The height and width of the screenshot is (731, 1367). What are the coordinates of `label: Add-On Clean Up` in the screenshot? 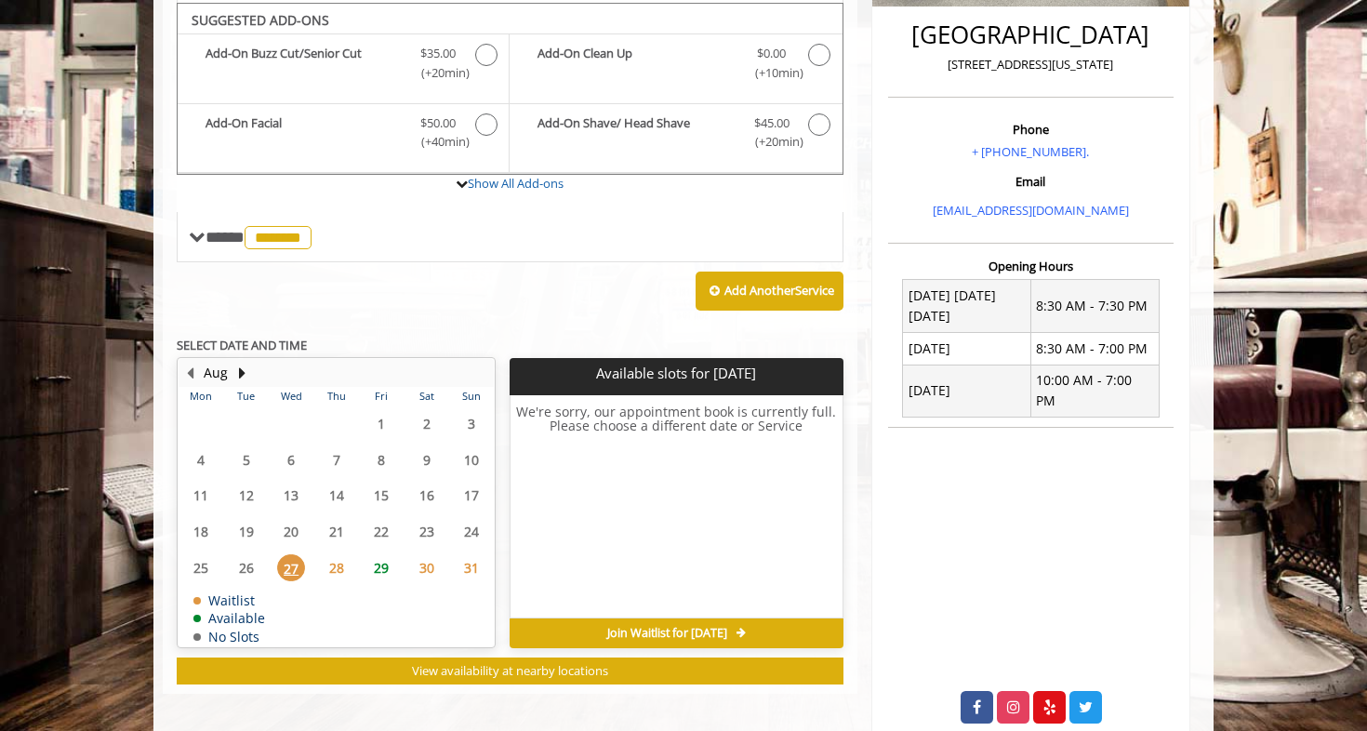 It's located at (675, 65).